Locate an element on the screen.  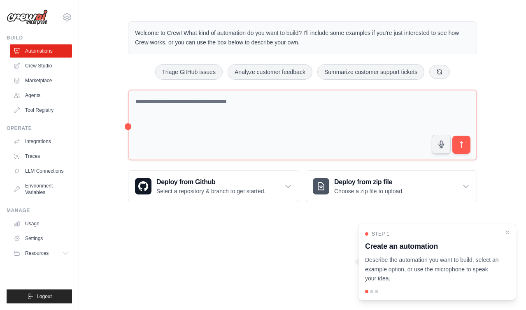
a: Settings is located at coordinates (41, 239).